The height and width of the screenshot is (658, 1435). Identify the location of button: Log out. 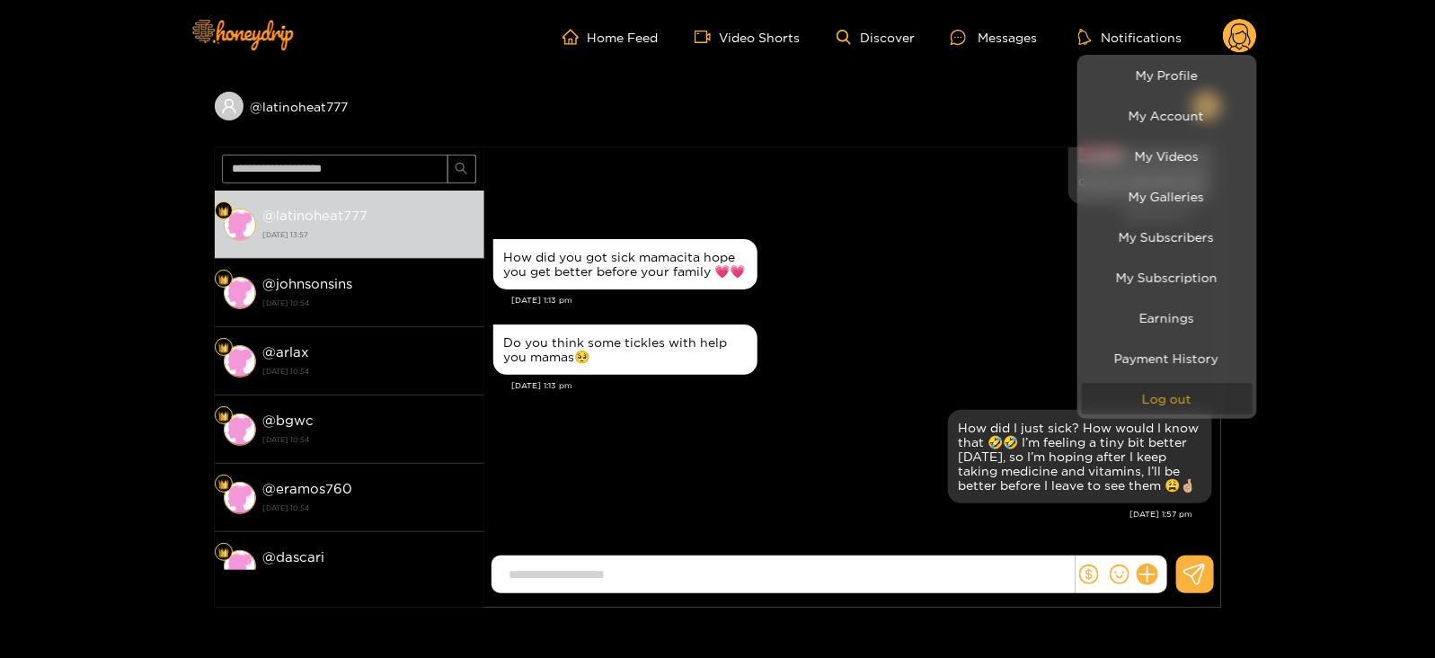
(1167, 398).